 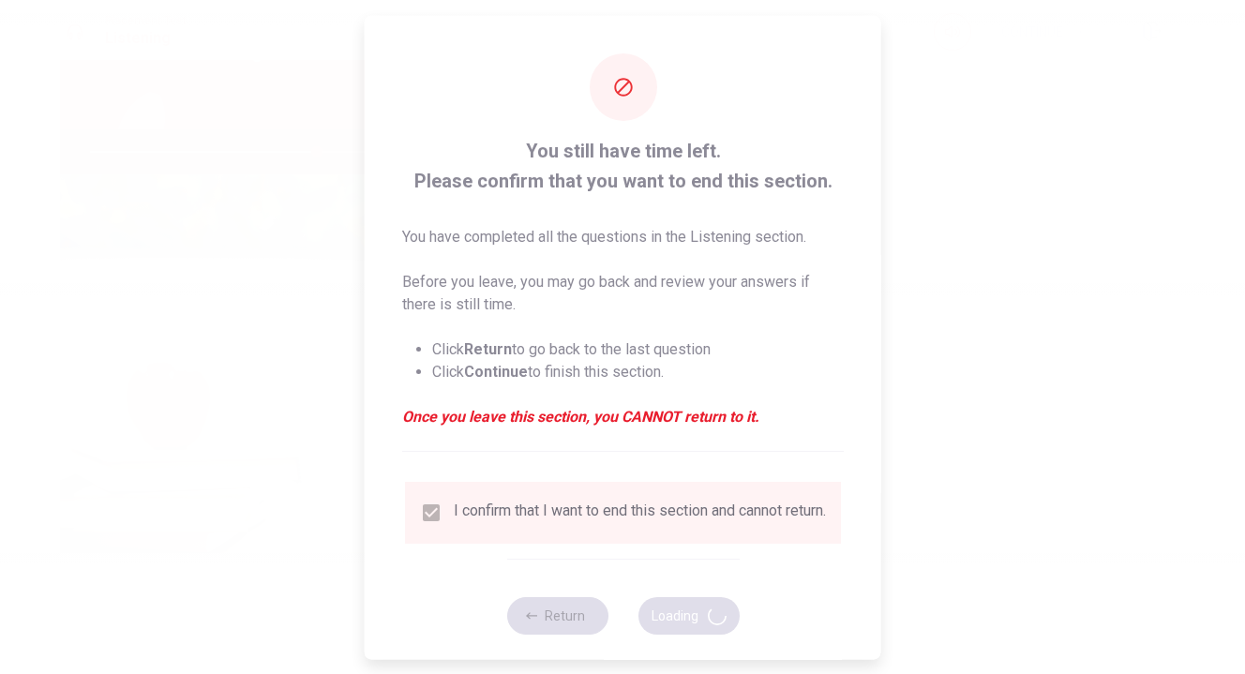 I want to click on span: You still have time left. Please confirm that you want to end this section., so click(x=623, y=165).